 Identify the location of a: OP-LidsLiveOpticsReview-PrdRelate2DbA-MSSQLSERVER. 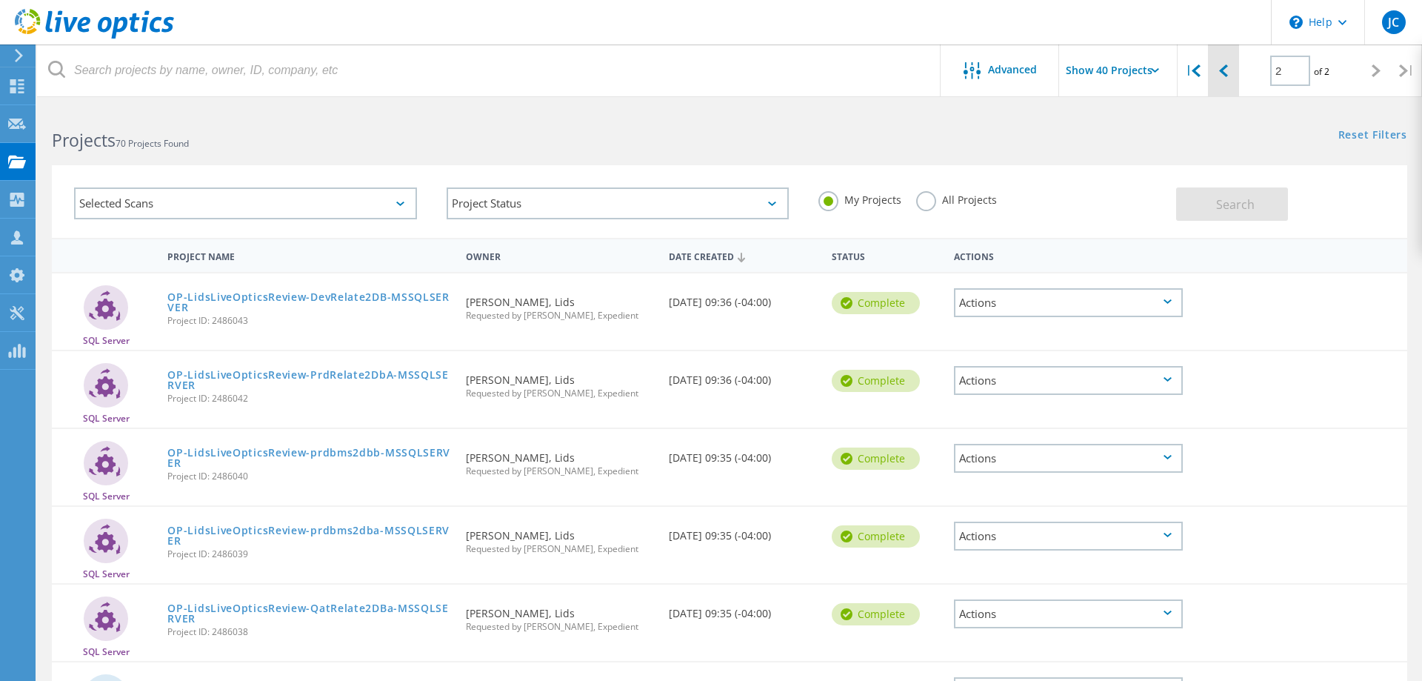
(309, 380).